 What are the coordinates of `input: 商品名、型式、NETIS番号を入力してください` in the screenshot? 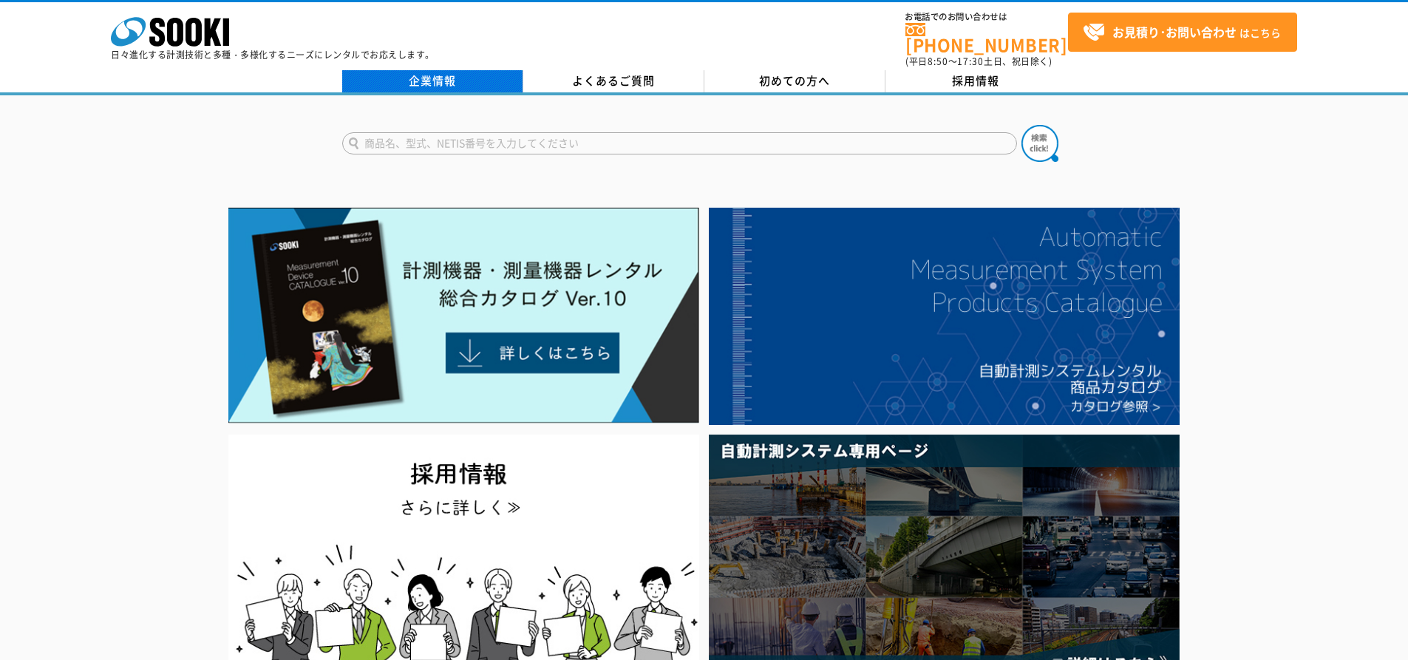 It's located at (679, 143).